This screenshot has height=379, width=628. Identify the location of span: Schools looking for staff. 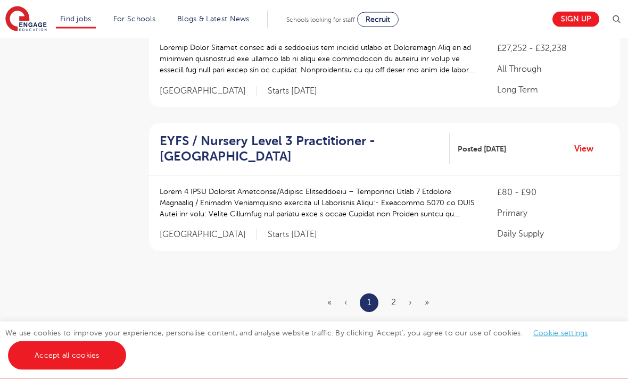
(320, 20).